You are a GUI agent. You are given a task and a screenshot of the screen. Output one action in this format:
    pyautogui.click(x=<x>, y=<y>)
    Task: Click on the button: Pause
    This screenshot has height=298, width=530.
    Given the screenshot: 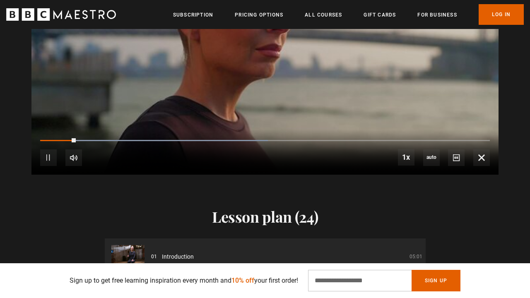 What is the action you would take?
    pyautogui.click(x=48, y=158)
    